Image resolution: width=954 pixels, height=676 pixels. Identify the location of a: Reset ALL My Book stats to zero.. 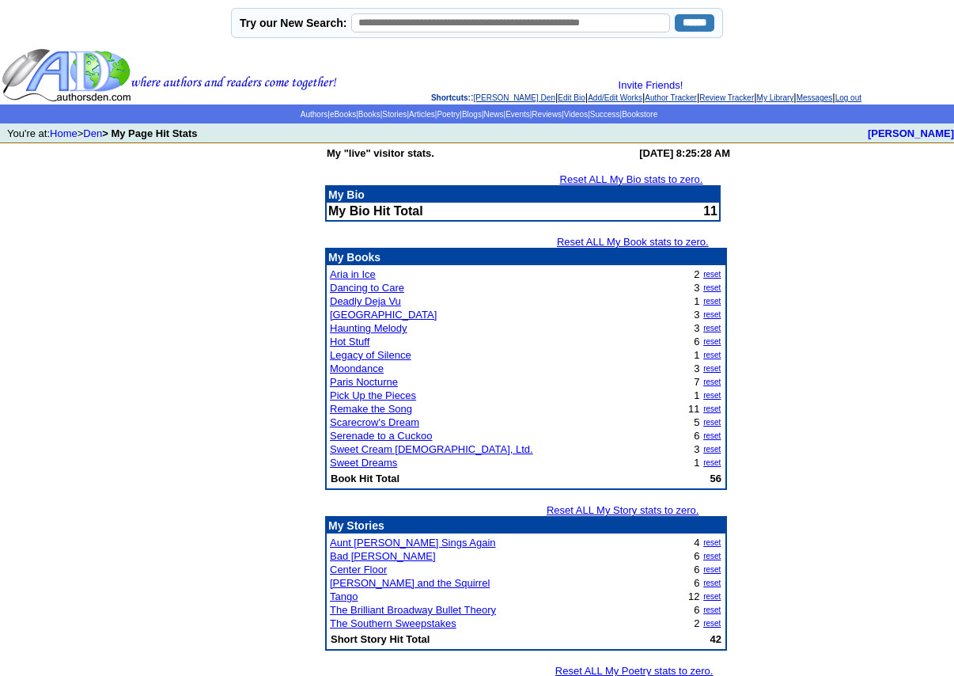
(633, 241).